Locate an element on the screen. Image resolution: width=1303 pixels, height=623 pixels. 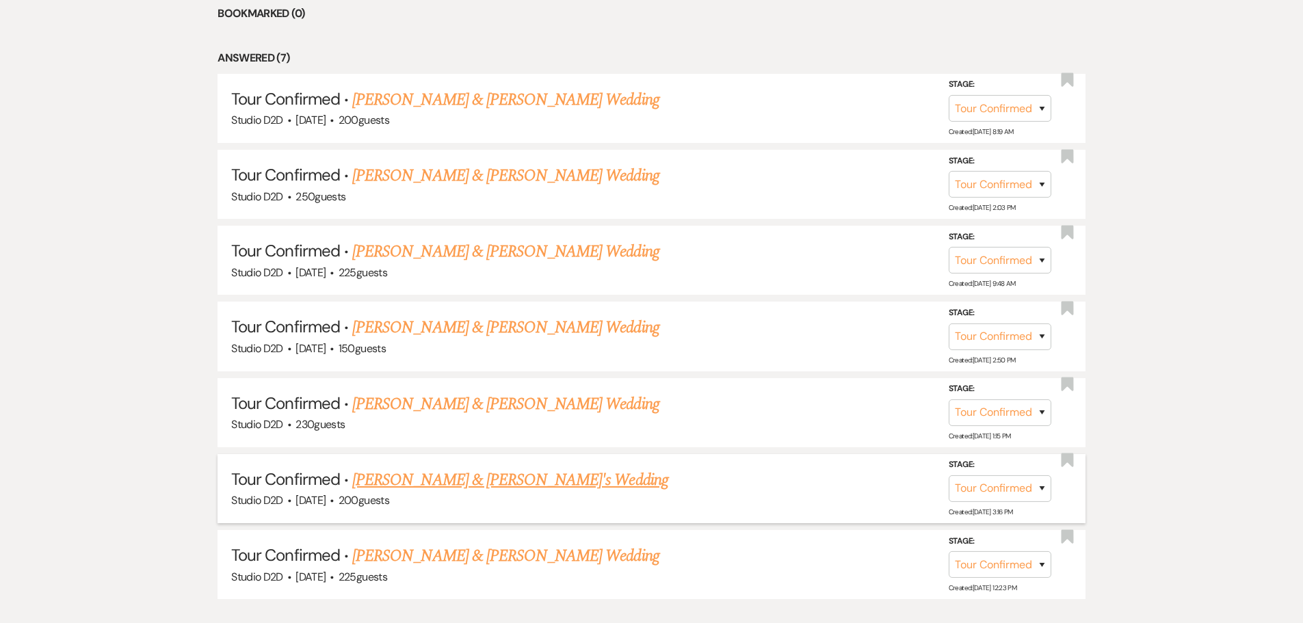
li: Answered (7) is located at coordinates (651, 58).